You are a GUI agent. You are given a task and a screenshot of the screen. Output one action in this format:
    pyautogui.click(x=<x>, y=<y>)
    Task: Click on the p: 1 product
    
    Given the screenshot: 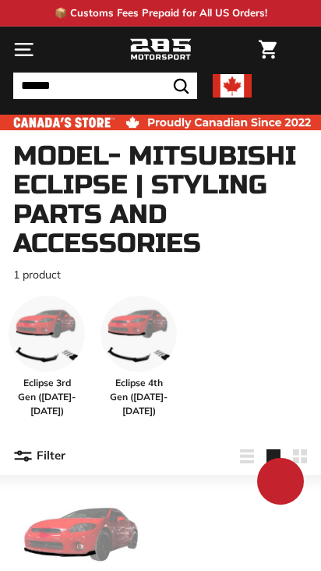 What is the action you would take?
    pyautogui.click(x=161, y=275)
    